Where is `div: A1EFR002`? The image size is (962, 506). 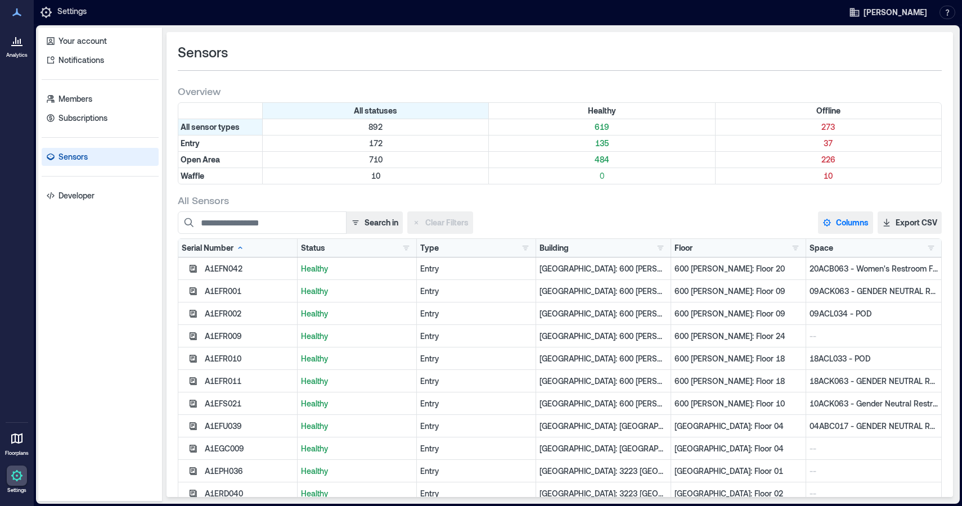
div: A1EFR002 is located at coordinates (249, 314).